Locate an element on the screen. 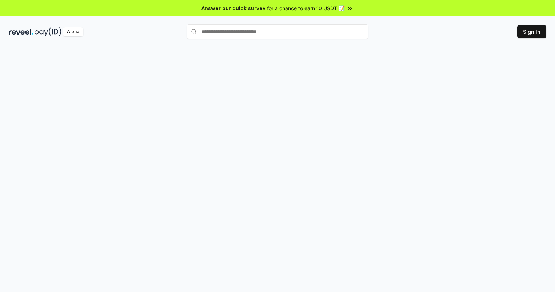 The height and width of the screenshot is (292, 555). div: Alpha is located at coordinates (73, 32).